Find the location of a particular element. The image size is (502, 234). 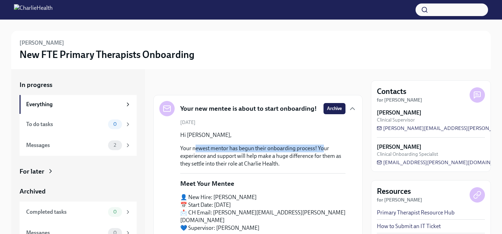

p: Meet Your Mentee is located at coordinates (207, 183).